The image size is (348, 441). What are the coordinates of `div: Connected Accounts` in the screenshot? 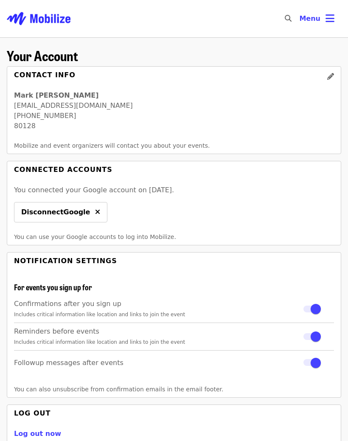 It's located at (63, 170).